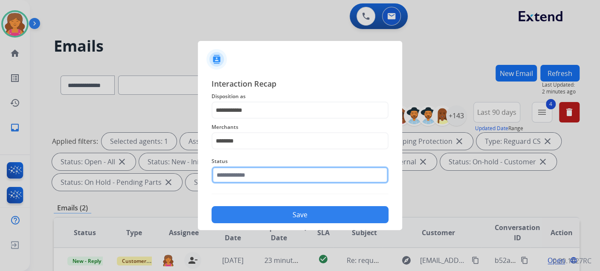 The height and width of the screenshot is (271, 600). I want to click on img: contact-recap-line.svg, so click(300, 194).